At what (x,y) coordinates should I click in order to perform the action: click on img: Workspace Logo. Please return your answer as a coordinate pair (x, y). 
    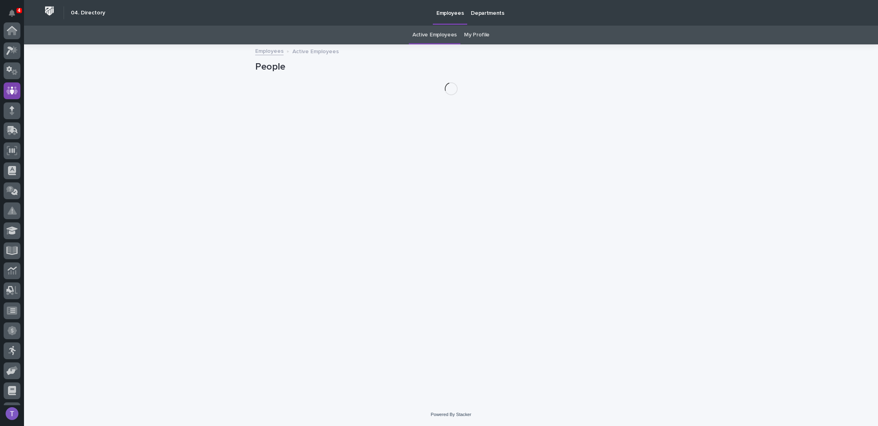
    Looking at the image, I should click on (49, 11).